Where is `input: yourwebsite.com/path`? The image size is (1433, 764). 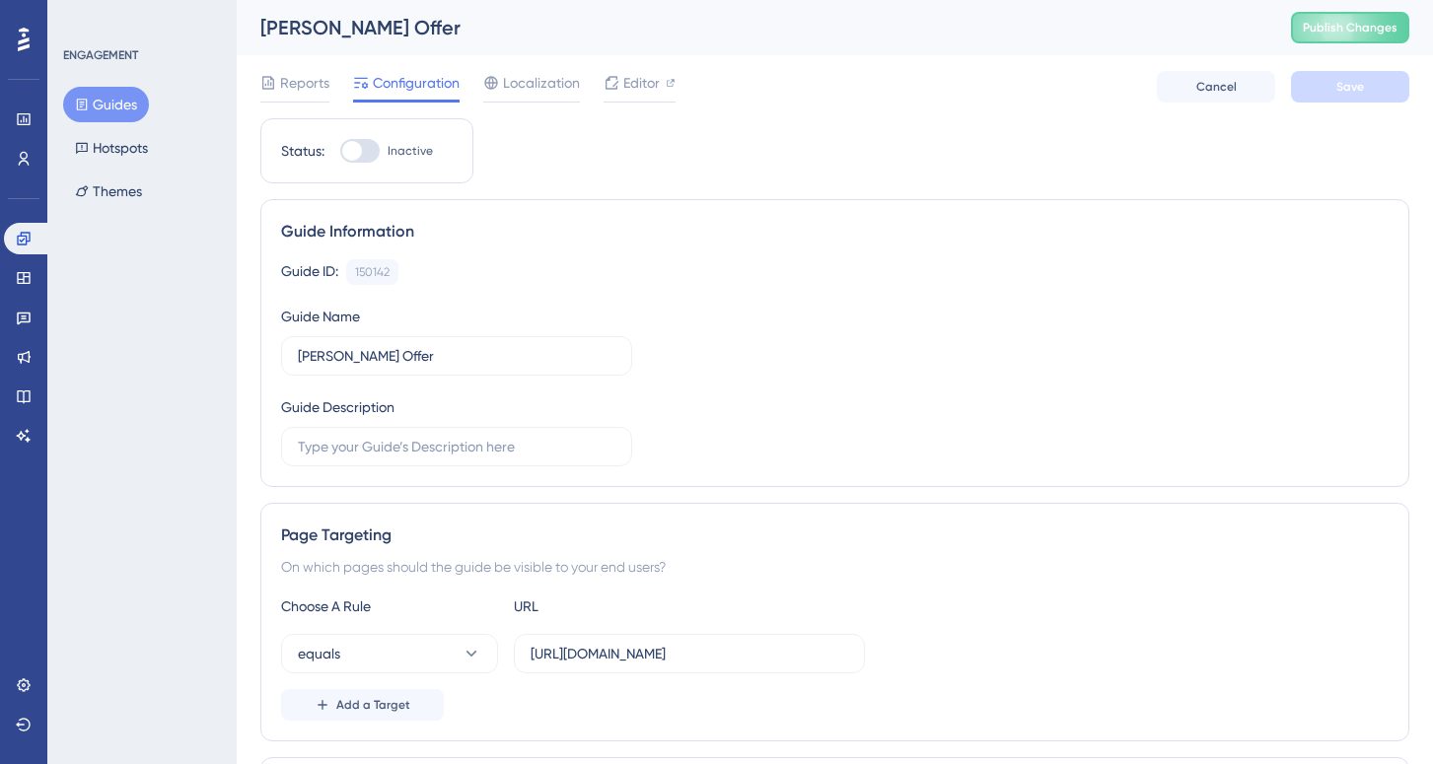 input: yourwebsite.com/path is located at coordinates (689, 654).